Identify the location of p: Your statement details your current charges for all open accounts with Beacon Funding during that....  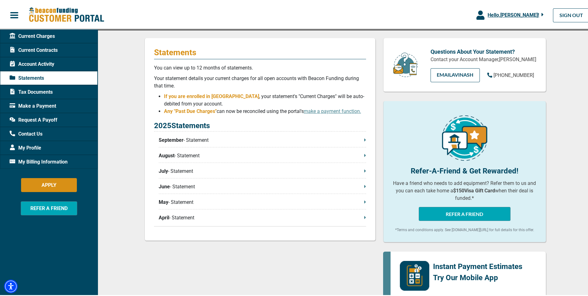
(260, 81).